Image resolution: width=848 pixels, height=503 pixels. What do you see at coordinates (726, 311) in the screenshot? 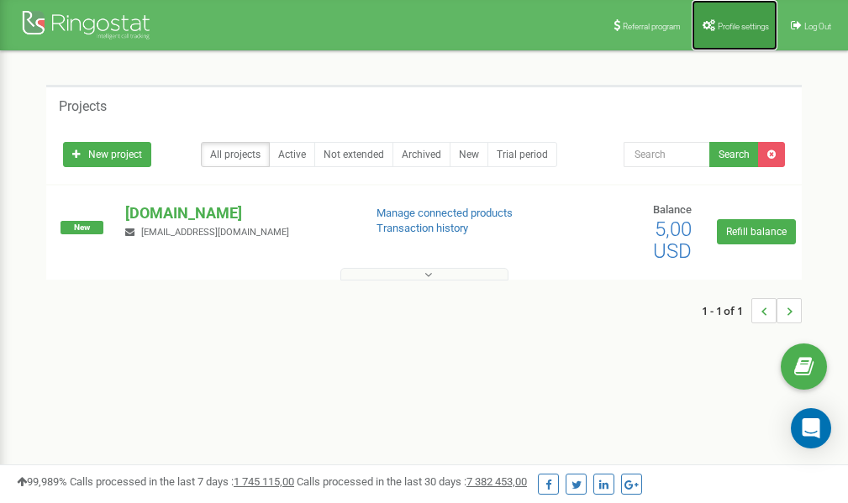
I see `span: 1 - 1 of 1` at bounding box center [726, 311].